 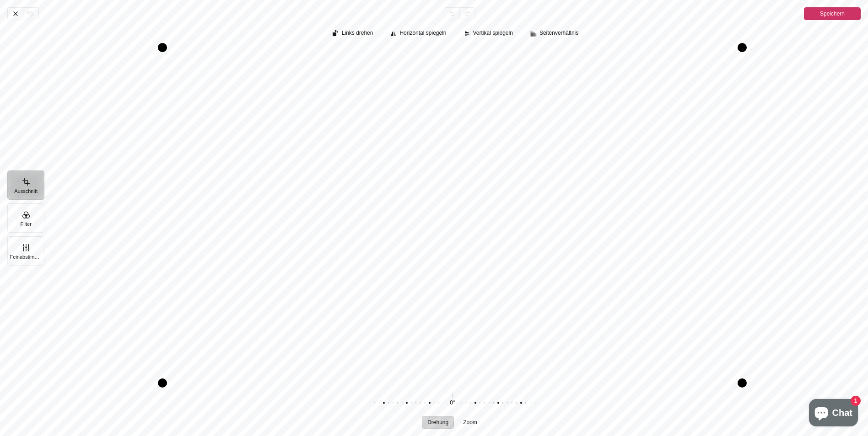 What do you see at coordinates (162, 215) in the screenshot?
I see `div: Drag left` at bounding box center [162, 215].